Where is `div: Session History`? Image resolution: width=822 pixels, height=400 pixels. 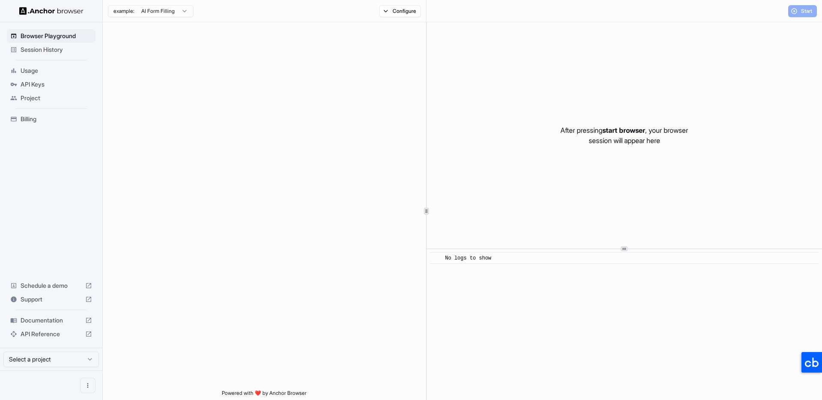
div: Session History is located at coordinates (51, 50).